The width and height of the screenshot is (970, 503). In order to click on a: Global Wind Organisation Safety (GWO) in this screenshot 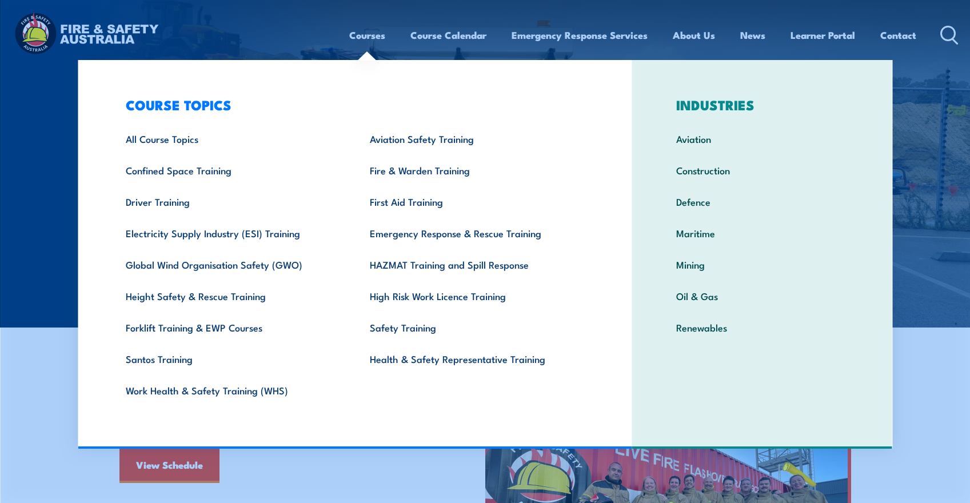, I will do `click(230, 264)`.